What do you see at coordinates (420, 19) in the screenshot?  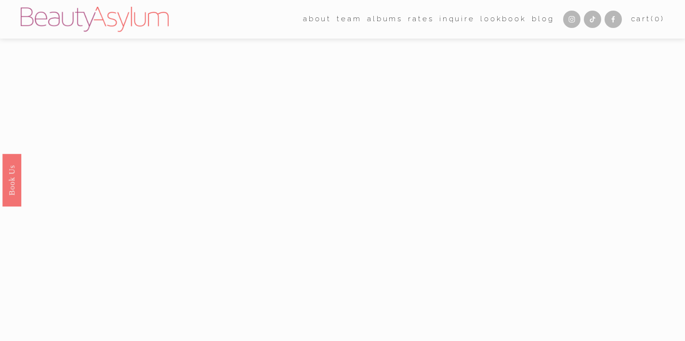 I see `a: Rates` at bounding box center [420, 19].